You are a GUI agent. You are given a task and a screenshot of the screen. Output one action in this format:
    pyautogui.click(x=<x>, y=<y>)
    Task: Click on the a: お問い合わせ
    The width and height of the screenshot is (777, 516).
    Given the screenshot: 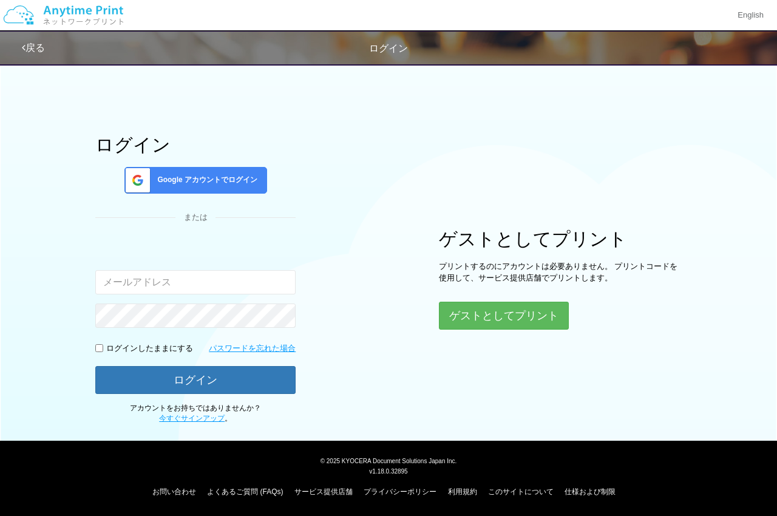 What is the action you would take?
    pyautogui.click(x=174, y=492)
    